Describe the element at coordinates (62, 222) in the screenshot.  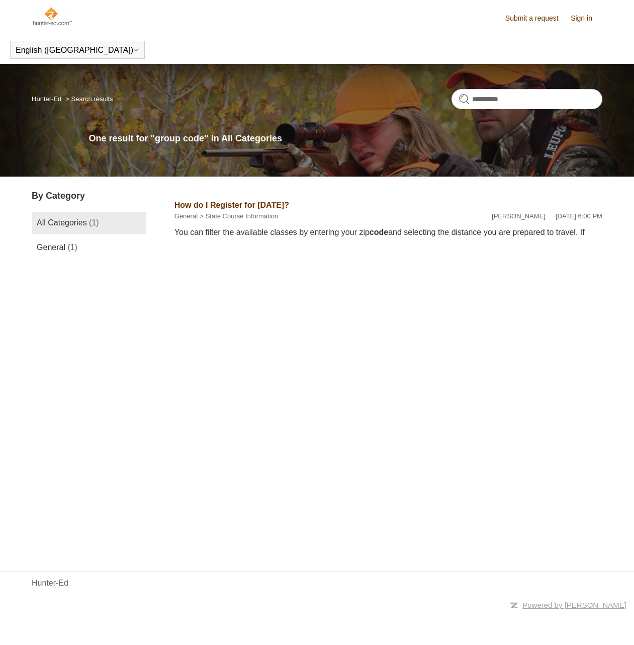
I see `span: All Categories` at that location.